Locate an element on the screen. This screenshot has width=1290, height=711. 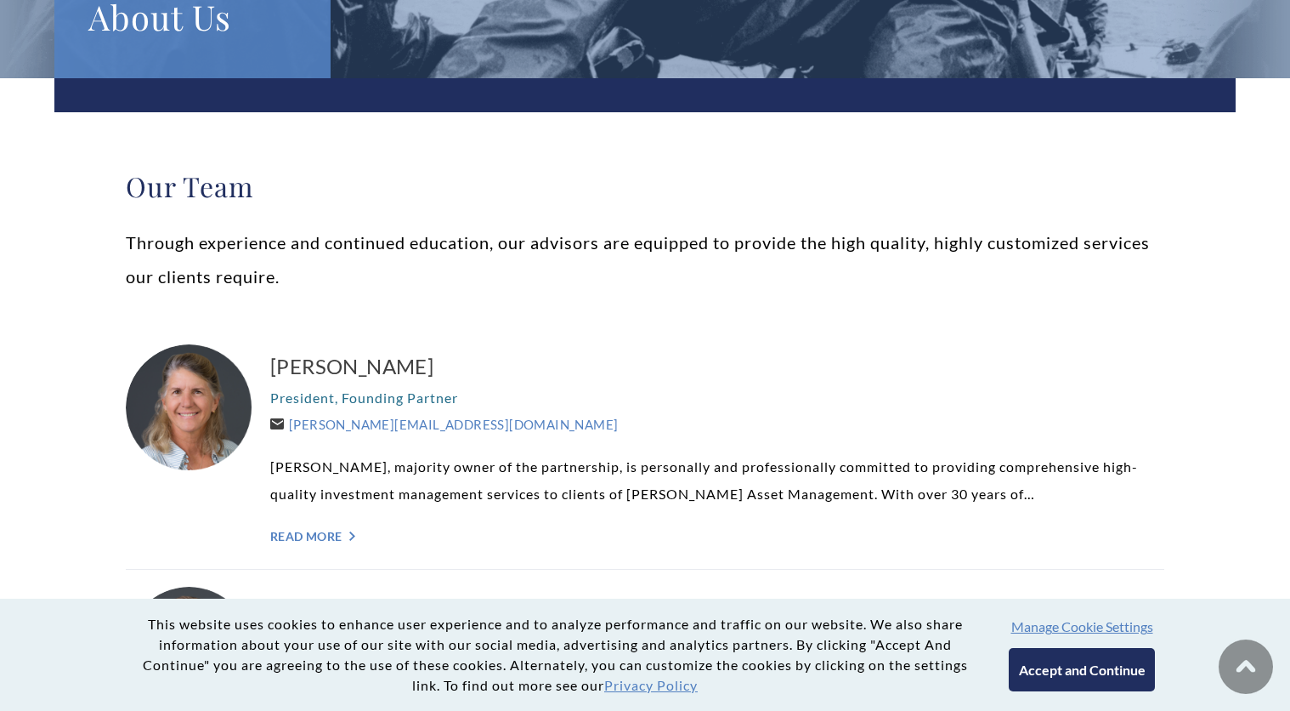
h2: Our Team is located at coordinates (645, 186).